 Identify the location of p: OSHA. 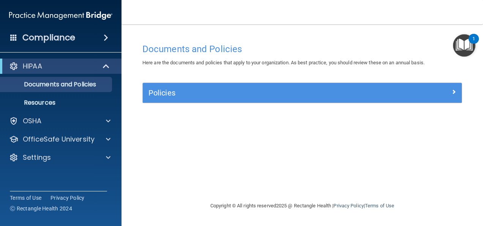
(32, 121).